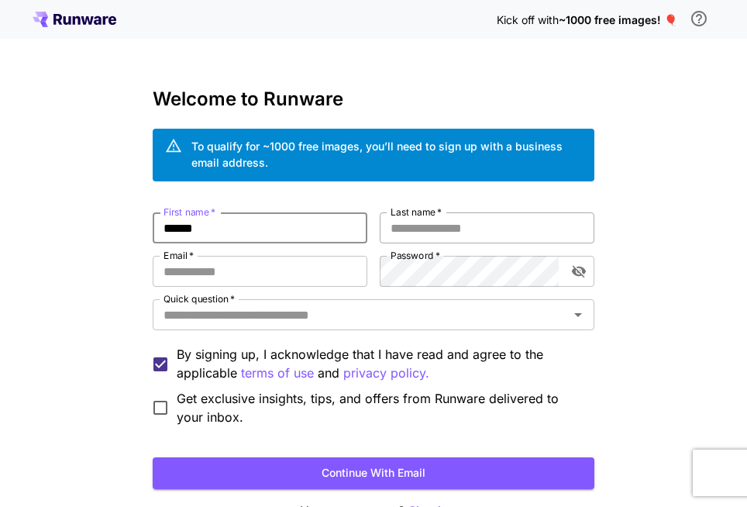  I want to click on button: toggle password visibility, so click(579, 271).